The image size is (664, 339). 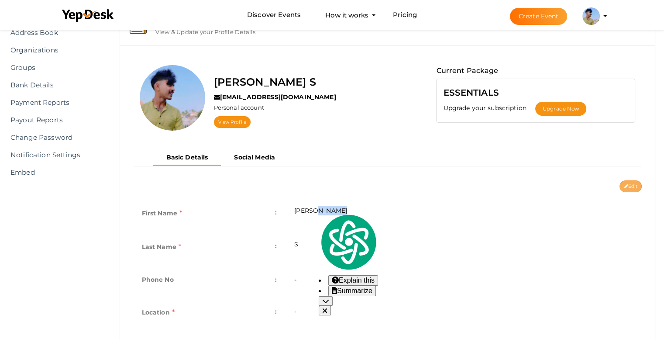 What do you see at coordinates (55, 33) in the screenshot?
I see `a: Address Book` at bounding box center [55, 33].